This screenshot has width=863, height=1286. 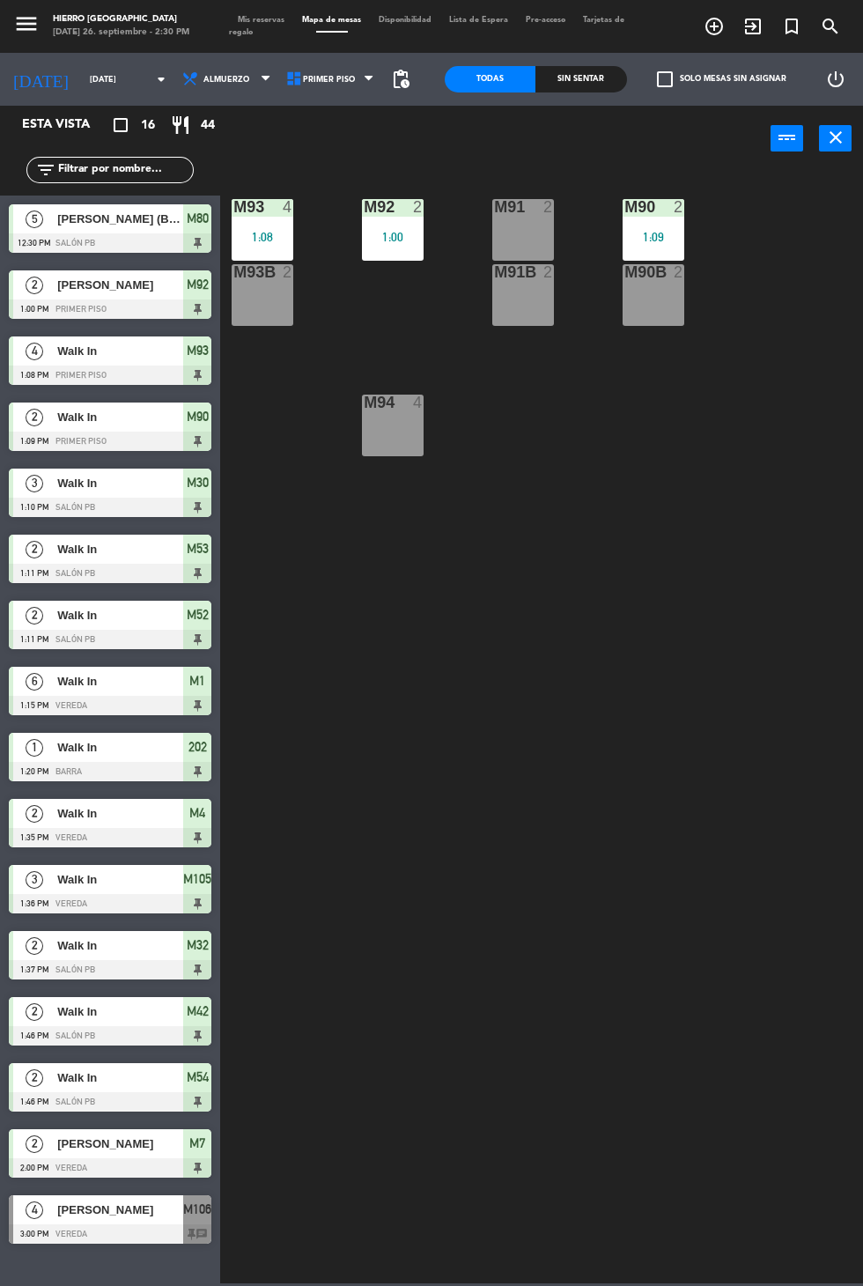 I want to click on div: 1:00, so click(x=393, y=237).